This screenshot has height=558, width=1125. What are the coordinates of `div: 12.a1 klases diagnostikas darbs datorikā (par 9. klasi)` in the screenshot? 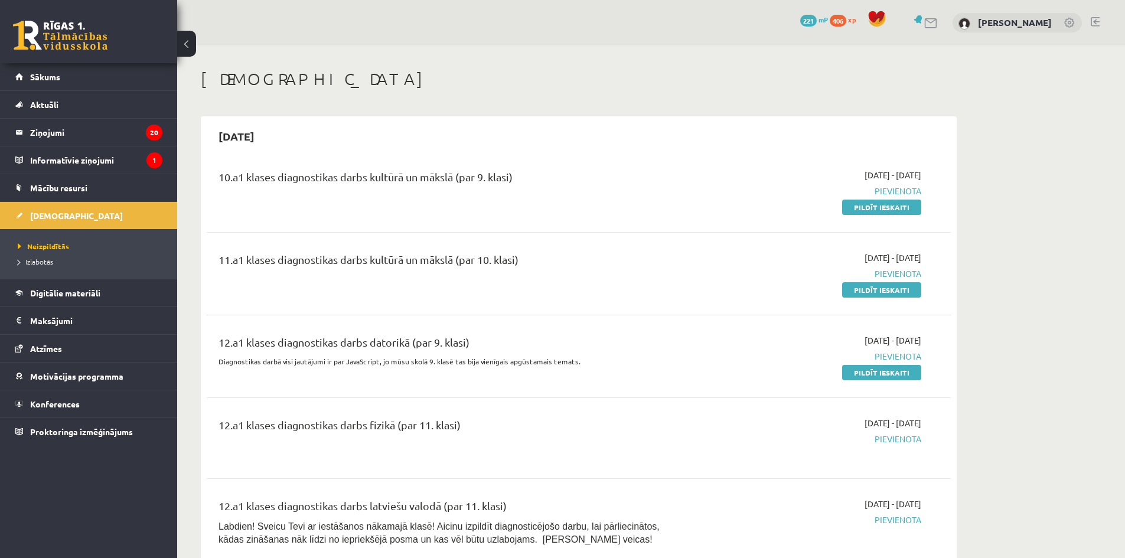 It's located at (449, 345).